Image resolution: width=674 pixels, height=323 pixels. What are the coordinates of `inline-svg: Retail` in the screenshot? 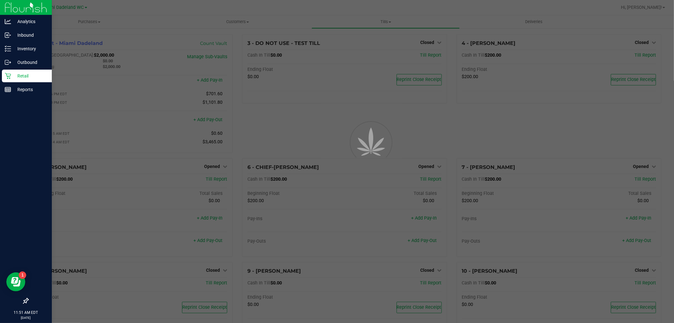 It's located at (8, 76).